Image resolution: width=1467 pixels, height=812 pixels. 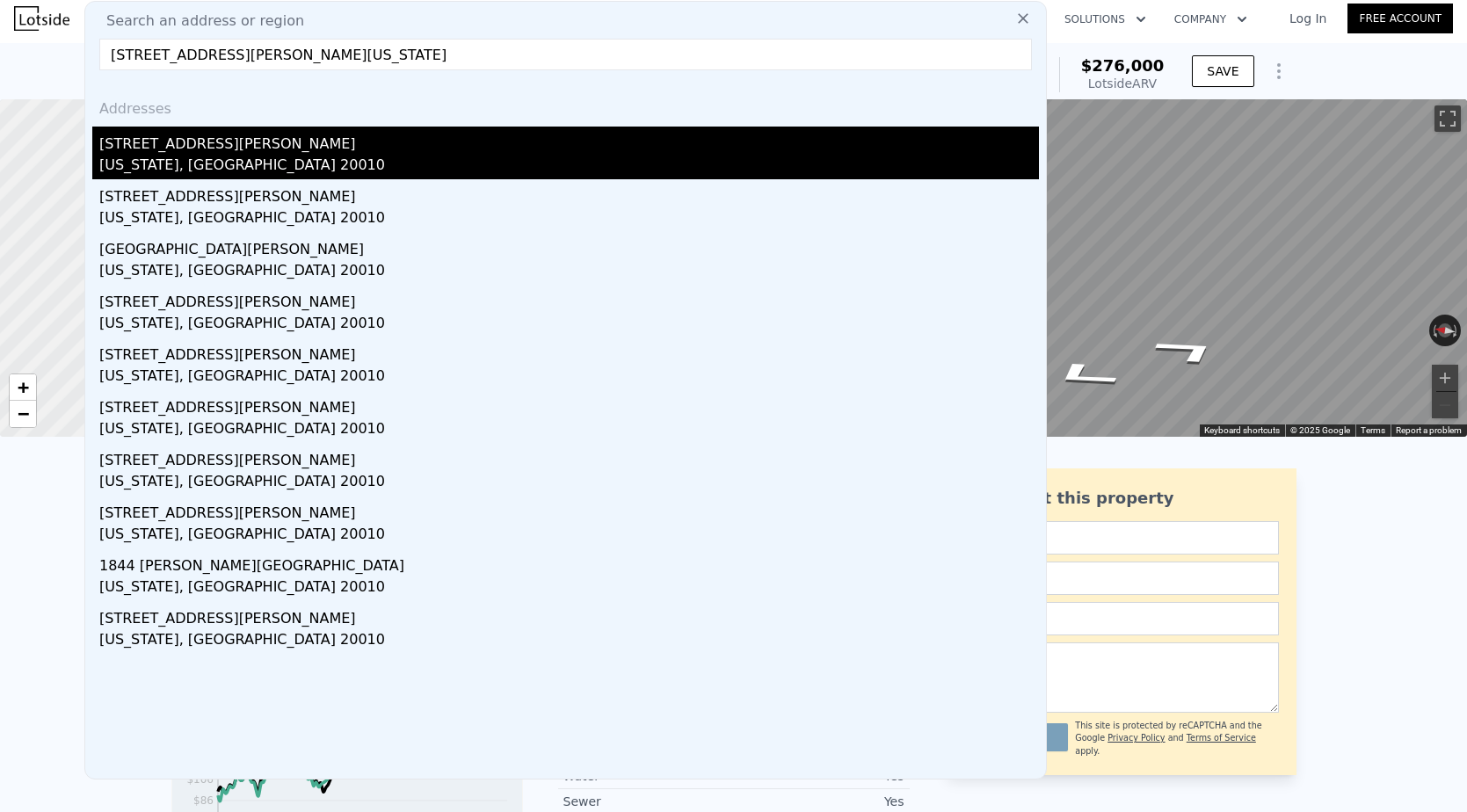 What do you see at coordinates (1105, 19) in the screenshot?
I see `button: Solutions` at bounding box center [1105, 19].